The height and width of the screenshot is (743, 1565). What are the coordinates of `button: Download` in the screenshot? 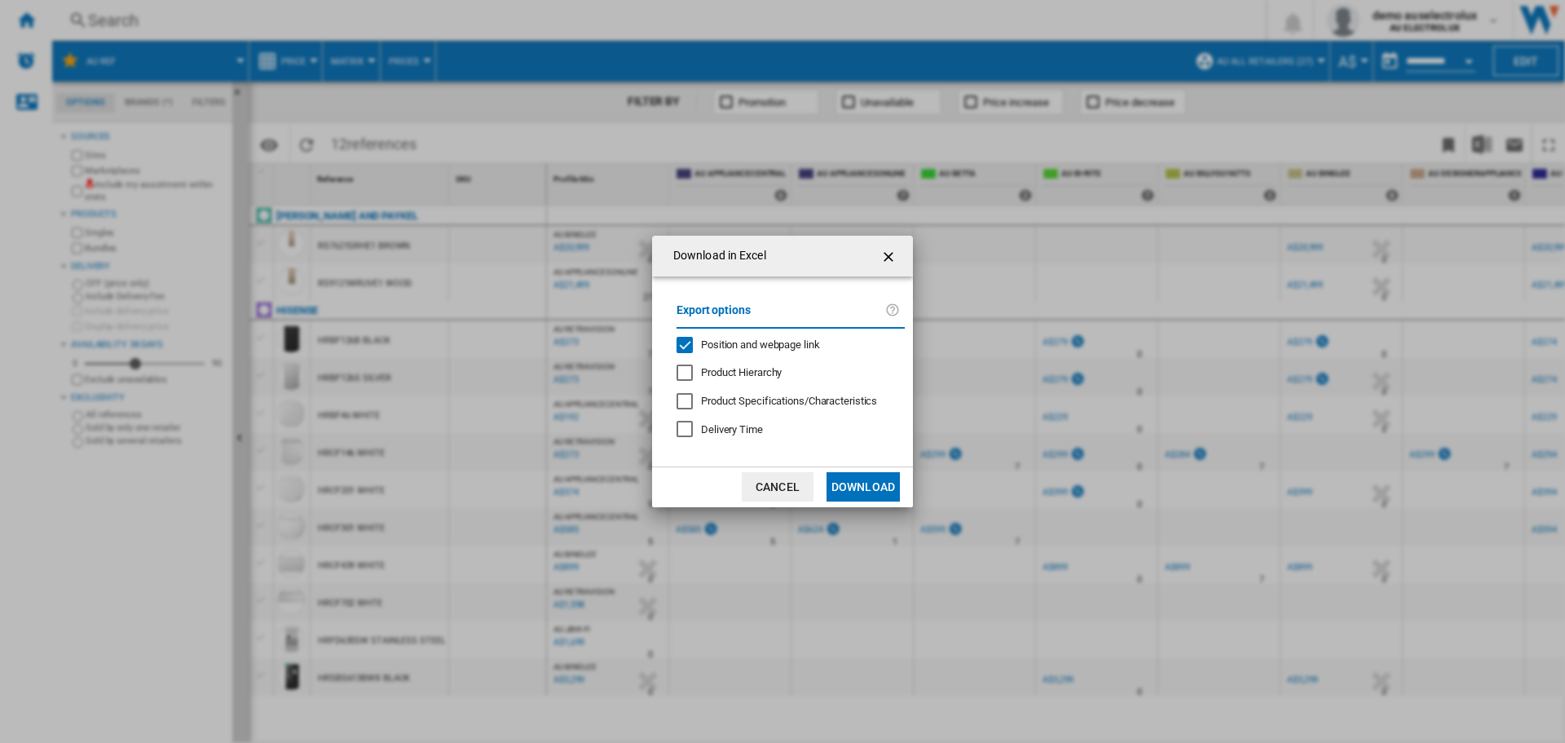 It's located at (863, 487).